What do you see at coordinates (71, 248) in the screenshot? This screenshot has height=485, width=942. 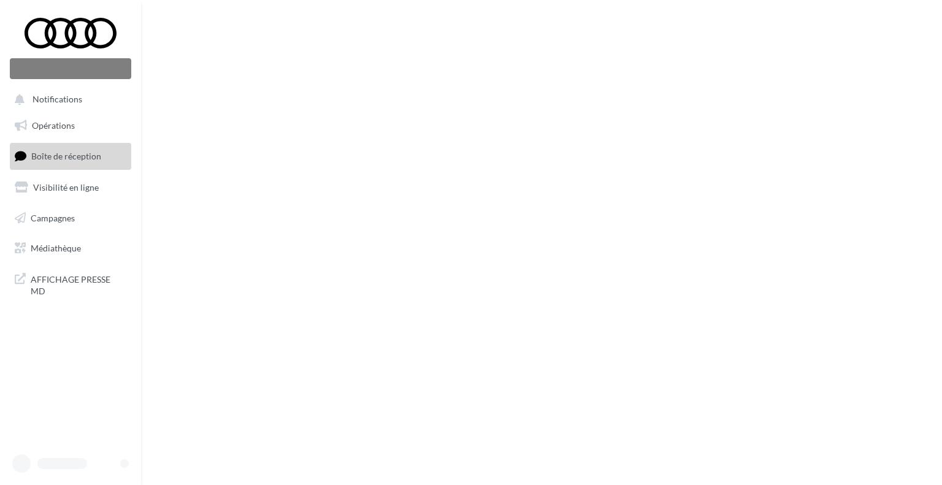 I see `a: Médiathèque` at bounding box center [71, 248].